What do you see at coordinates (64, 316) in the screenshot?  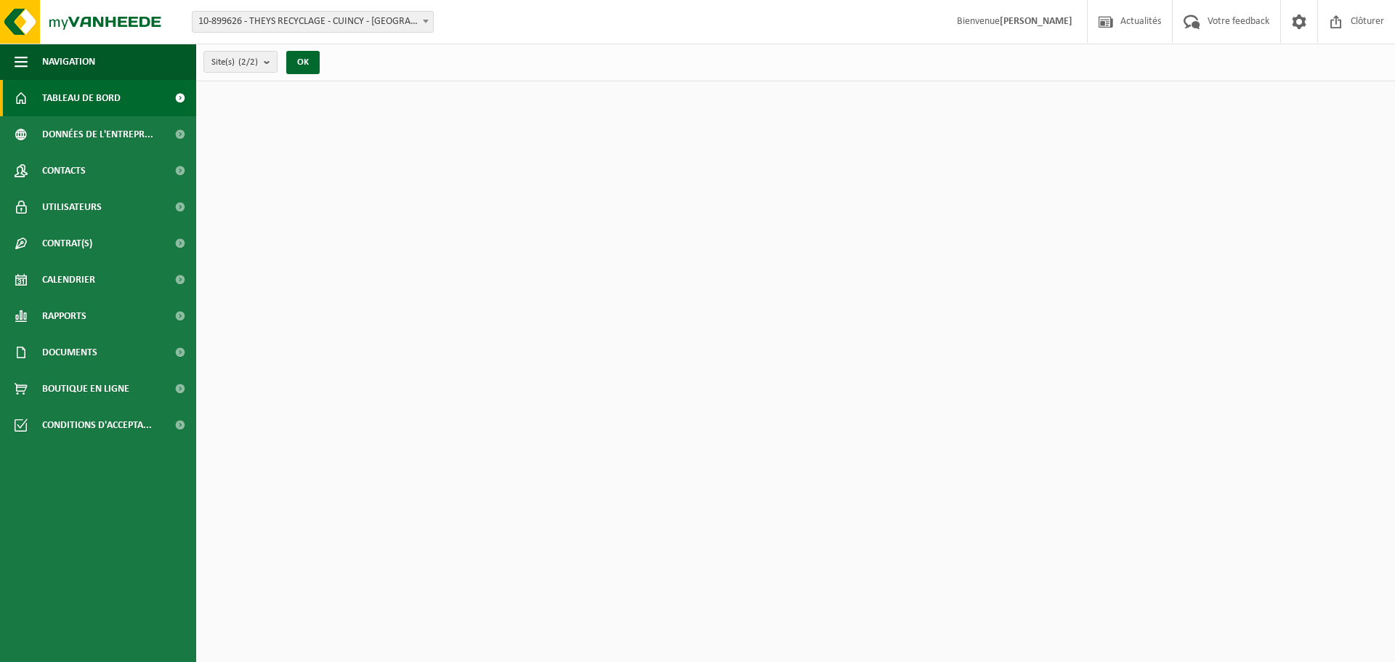 I see `span: Rapports` at bounding box center [64, 316].